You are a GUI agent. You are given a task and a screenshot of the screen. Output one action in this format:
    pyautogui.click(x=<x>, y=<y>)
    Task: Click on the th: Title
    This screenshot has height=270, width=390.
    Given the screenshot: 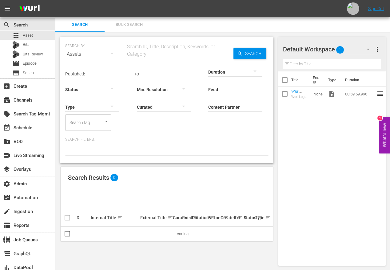 What is the action you would take?
    pyautogui.click(x=300, y=80)
    